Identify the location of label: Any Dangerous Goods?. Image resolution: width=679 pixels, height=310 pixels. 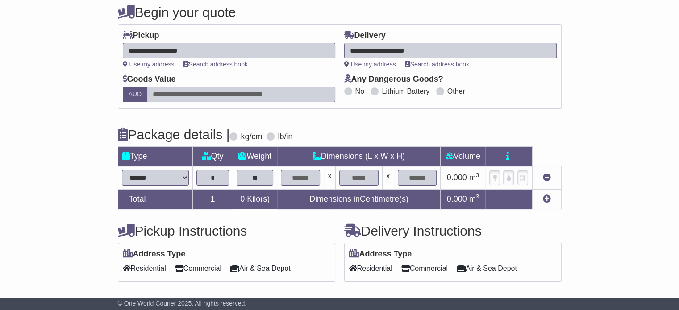
(394, 80).